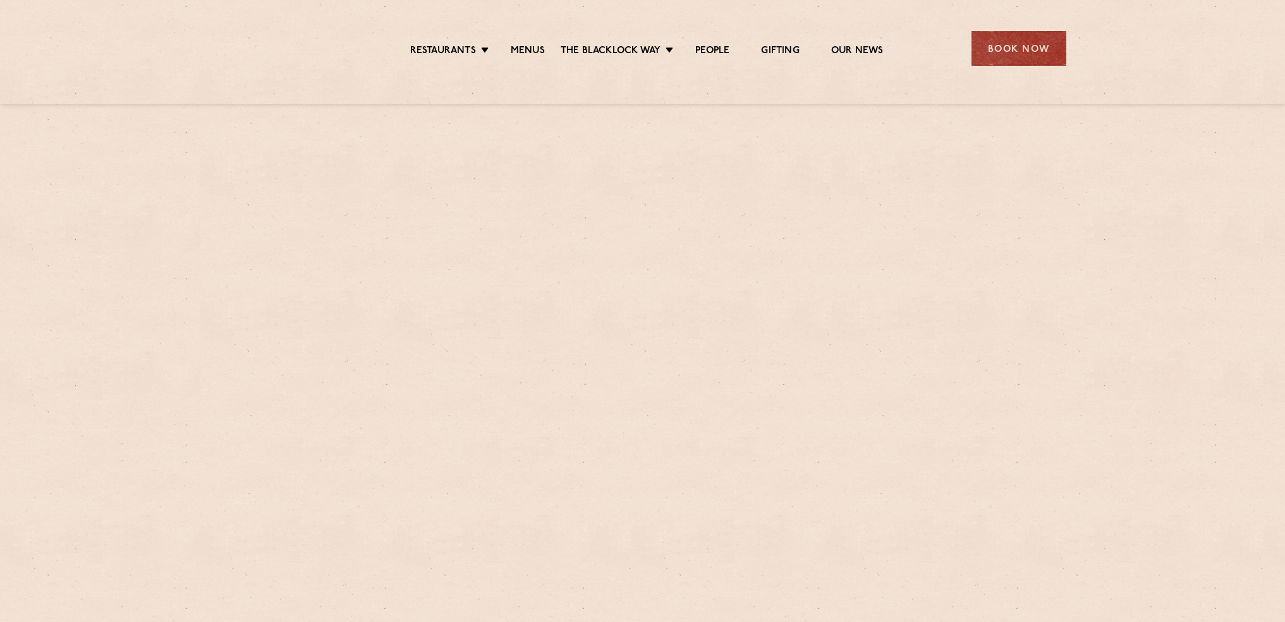 The height and width of the screenshot is (622, 1285). I want to click on a: Gifting, so click(780, 52).